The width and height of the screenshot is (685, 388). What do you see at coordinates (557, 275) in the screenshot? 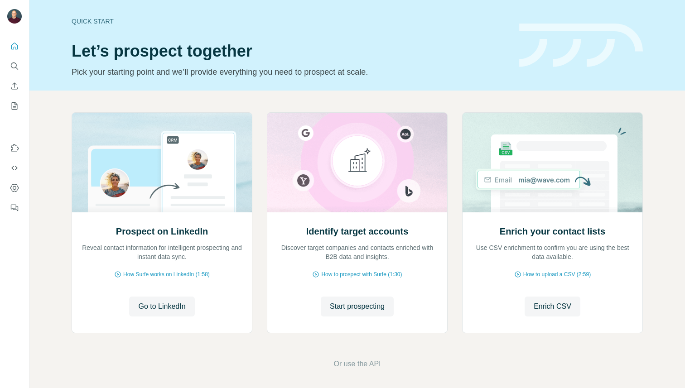
I see `span: How to upload a CSV (2:59)` at bounding box center [557, 275].